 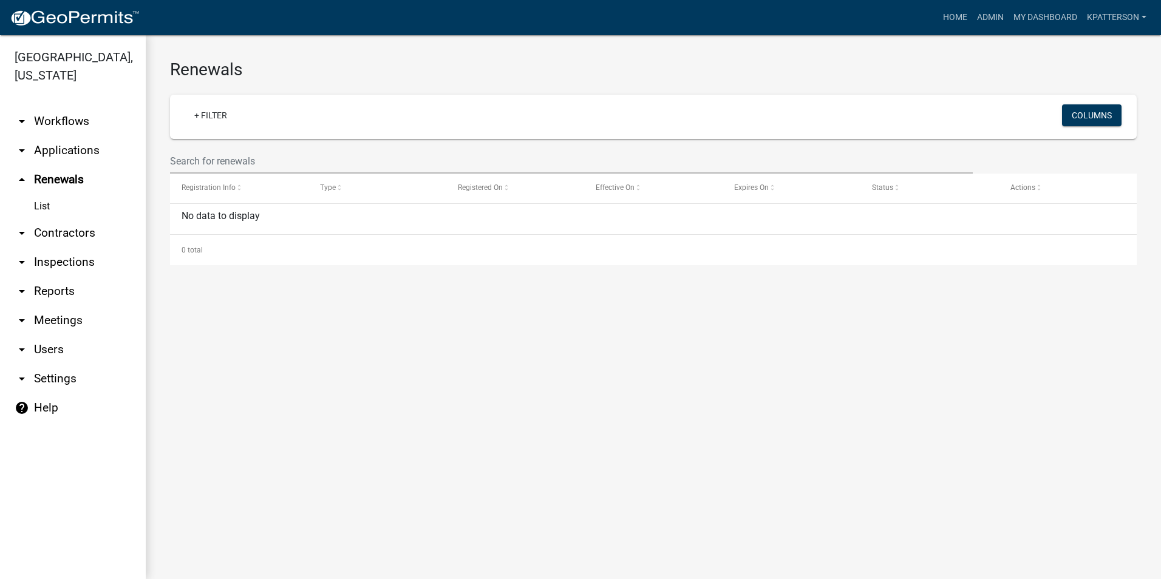 I want to click on input: Search for renewals, so click(x=571, y=161).